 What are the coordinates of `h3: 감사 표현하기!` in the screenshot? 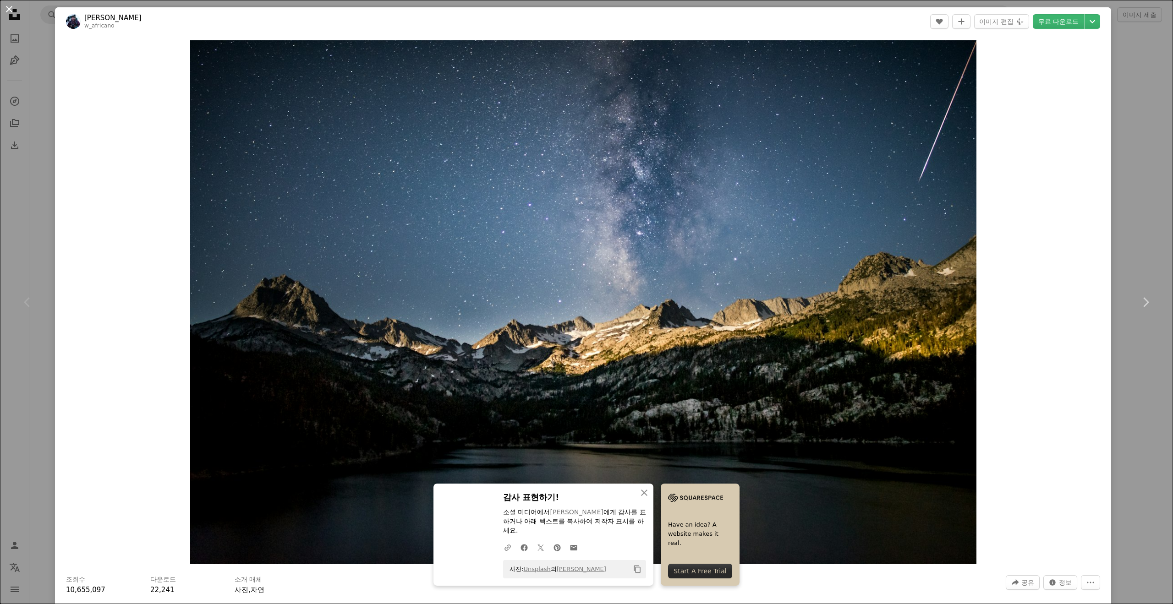 It's located at (575, 498).